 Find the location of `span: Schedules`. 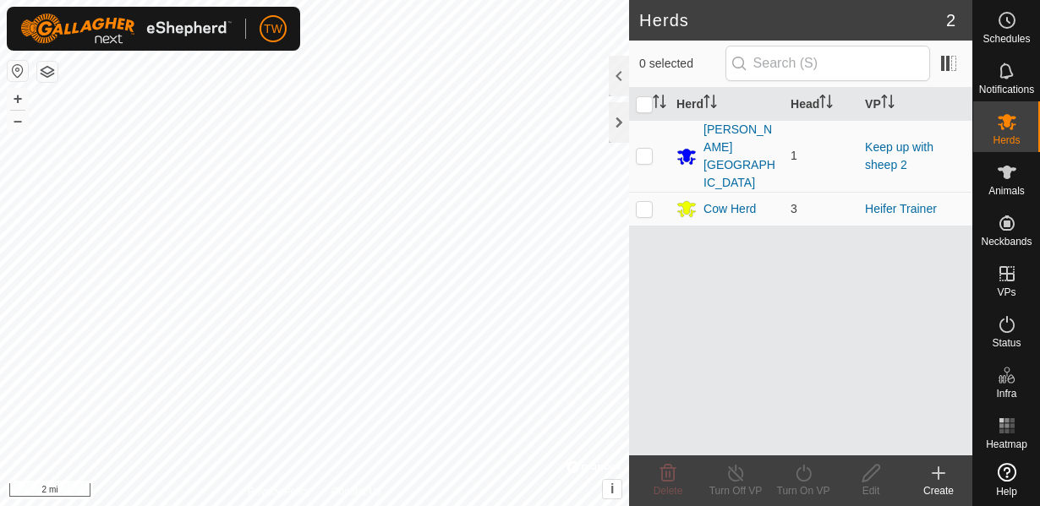

span: Schedules is located at coordinates (1006, 39).